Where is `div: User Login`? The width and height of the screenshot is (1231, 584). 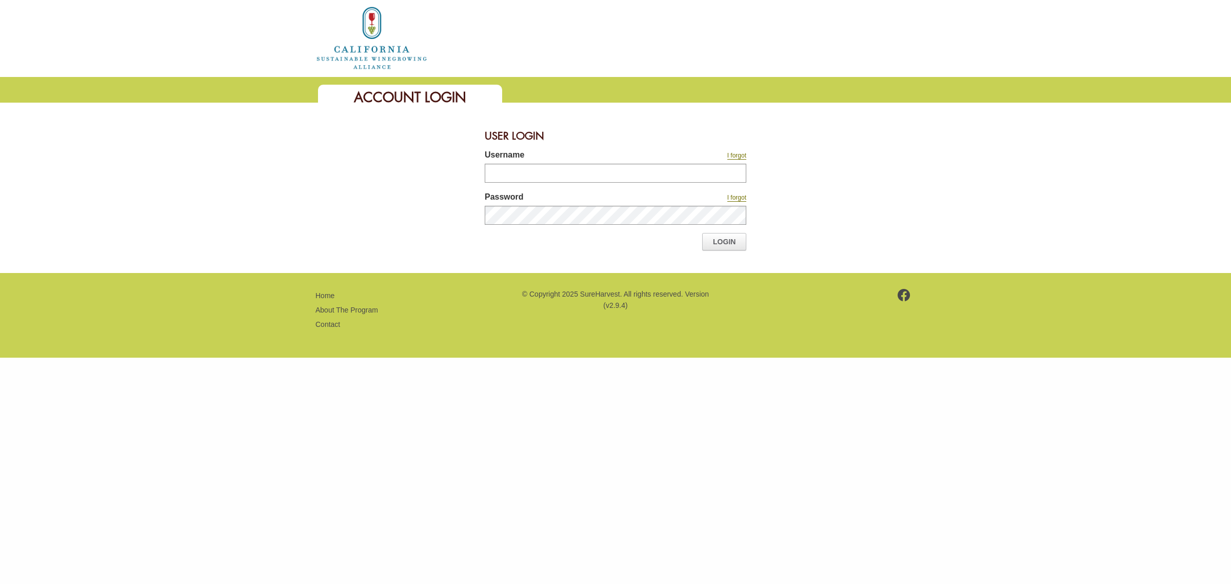 div: User Login is located at coordinates (616, 136).